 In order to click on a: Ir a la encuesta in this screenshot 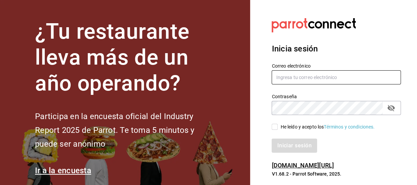, I will do `click(63, 171)`.